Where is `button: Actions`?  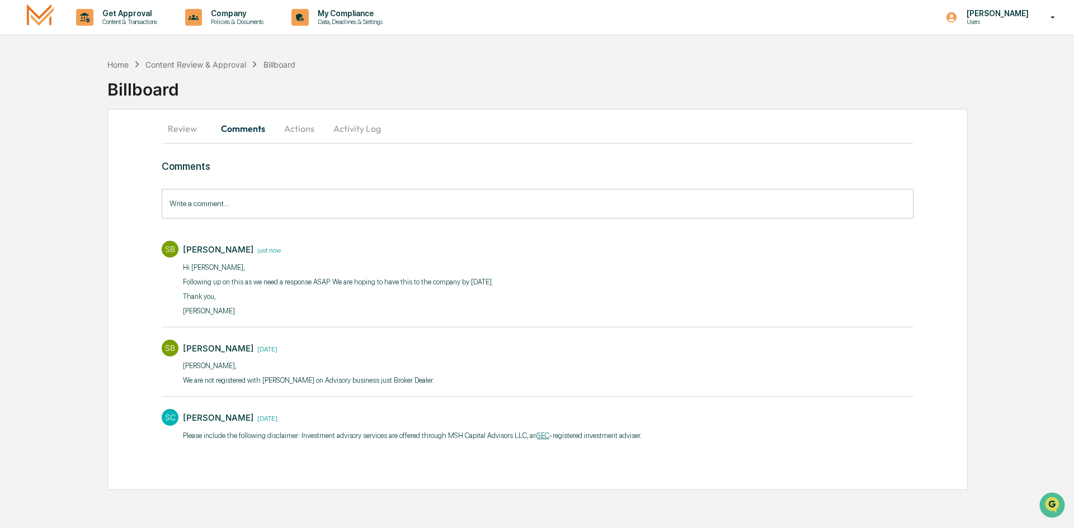
button: Actions is located at coordinates (299, 129).